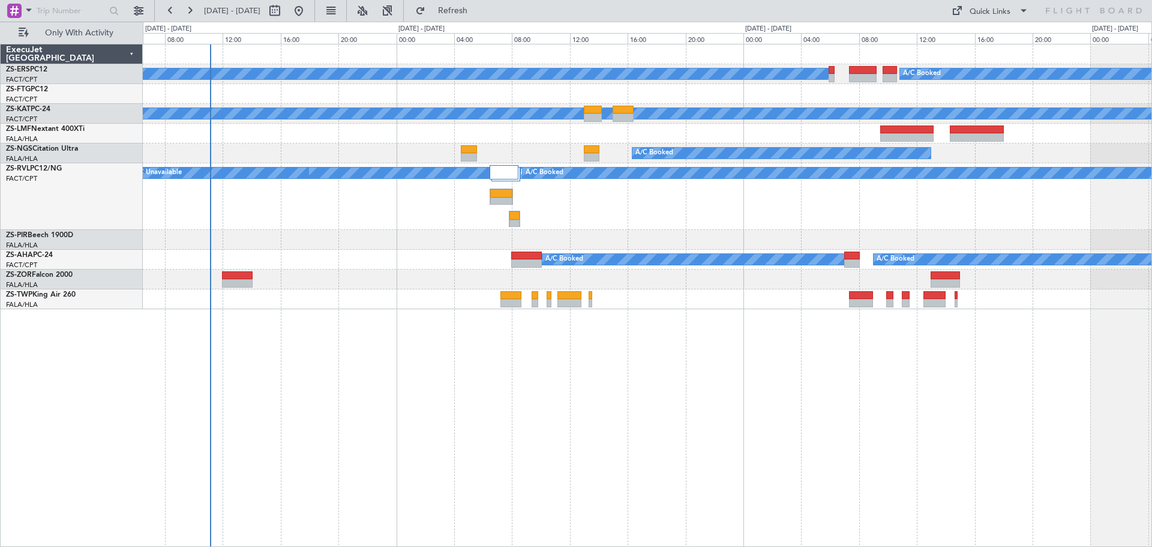  What do you see at coordinates (990, 11) in the screenshot?
I see `button: Quick Links` at bounding box center [990, 11].